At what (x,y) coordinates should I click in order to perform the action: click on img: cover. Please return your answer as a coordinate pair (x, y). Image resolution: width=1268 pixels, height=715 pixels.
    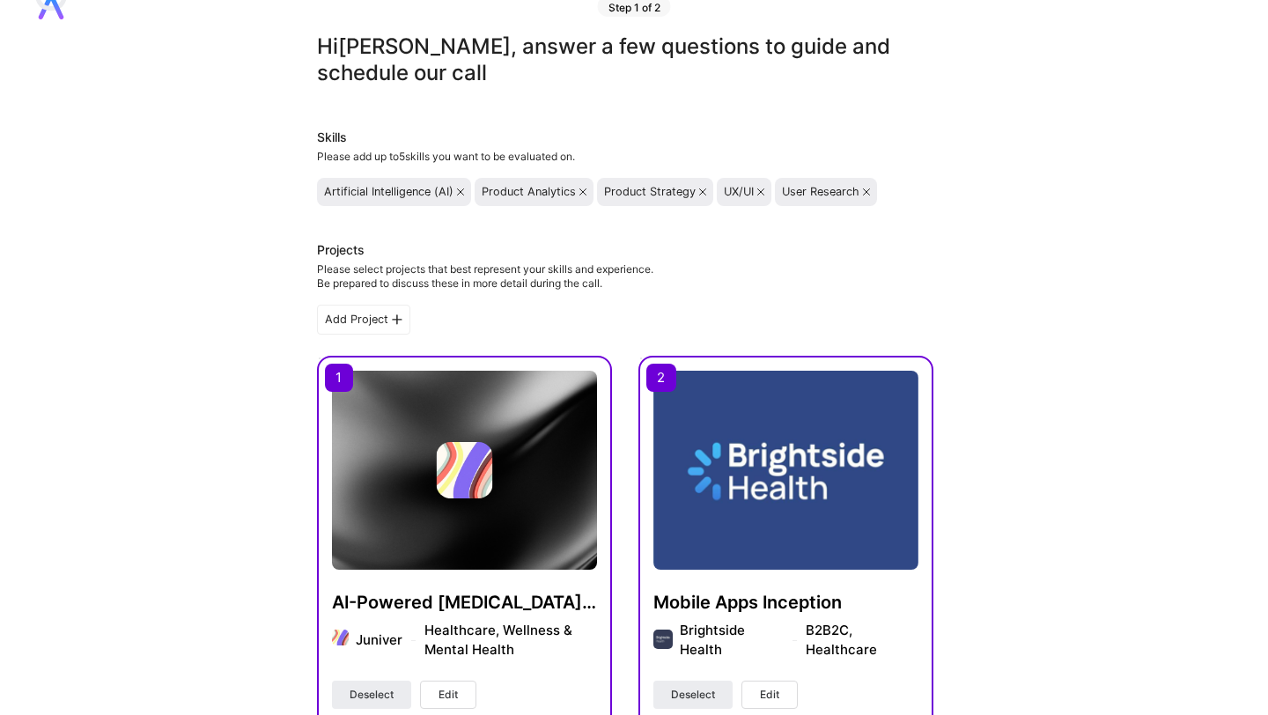
    Looking at the image, I should click on (464, 470).